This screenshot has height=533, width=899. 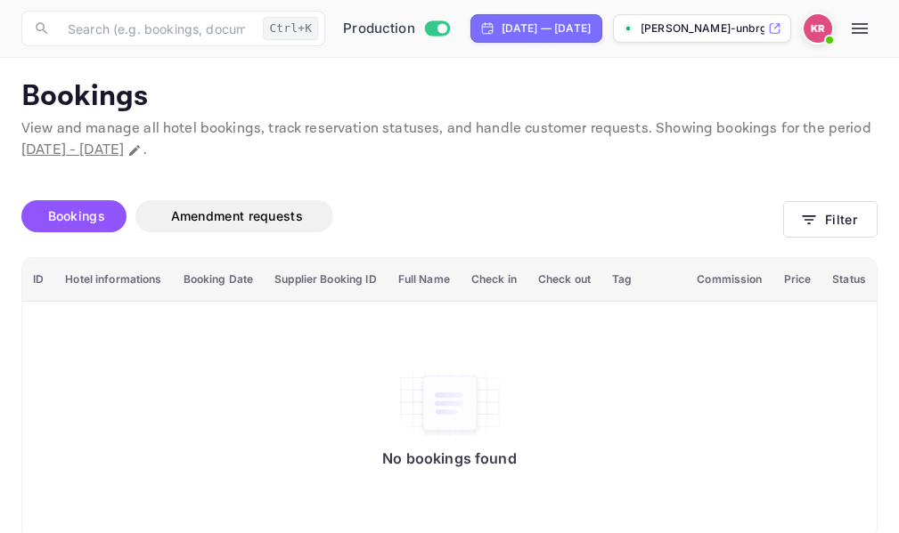 I want to click on button: Filter, so click(x=830, y=219).